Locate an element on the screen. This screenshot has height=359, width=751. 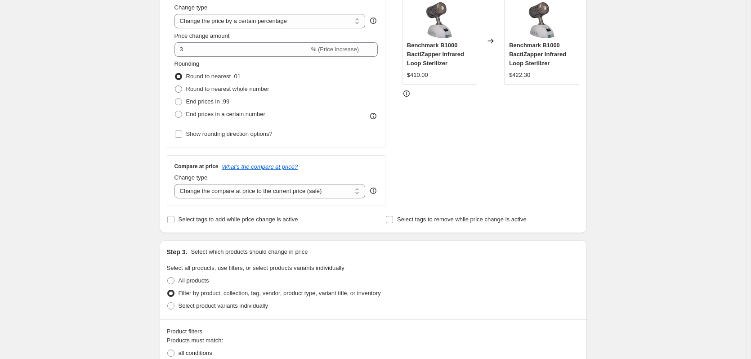
span: End prices in .99 is located at coordinates (208, 101).